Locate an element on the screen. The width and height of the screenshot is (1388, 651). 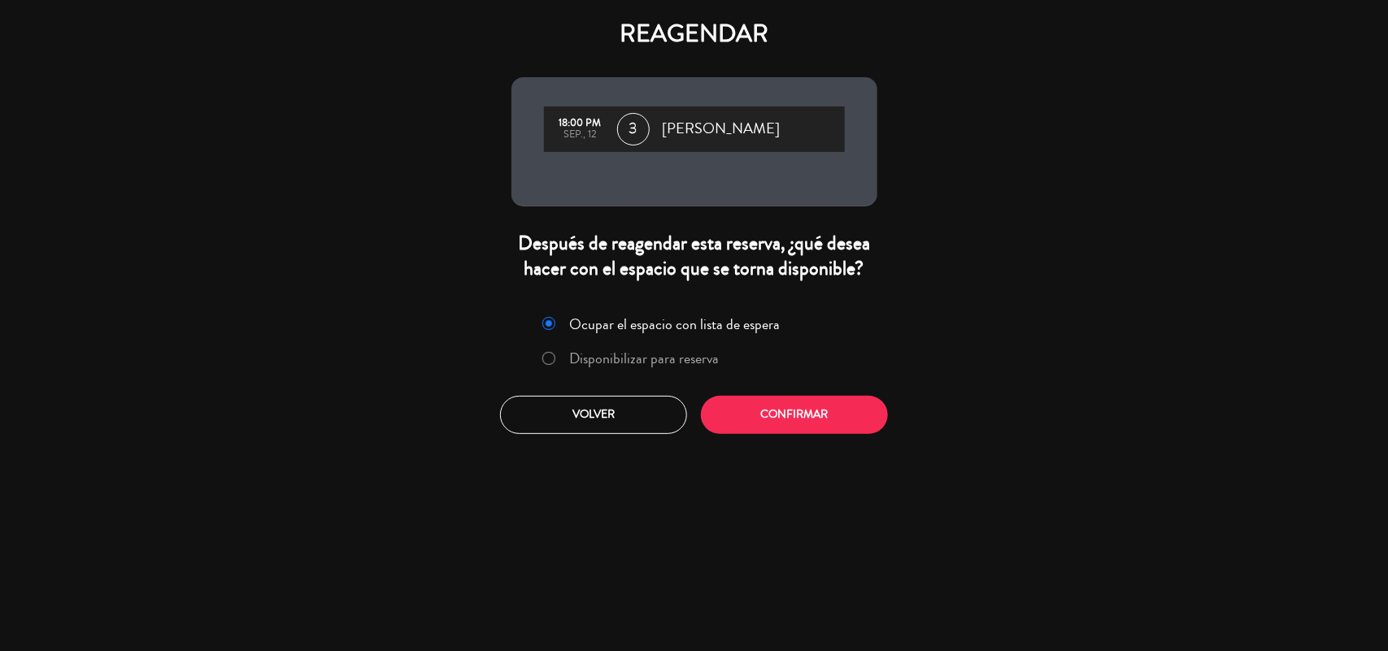
button: Volver is located at coordinates (594, 415).